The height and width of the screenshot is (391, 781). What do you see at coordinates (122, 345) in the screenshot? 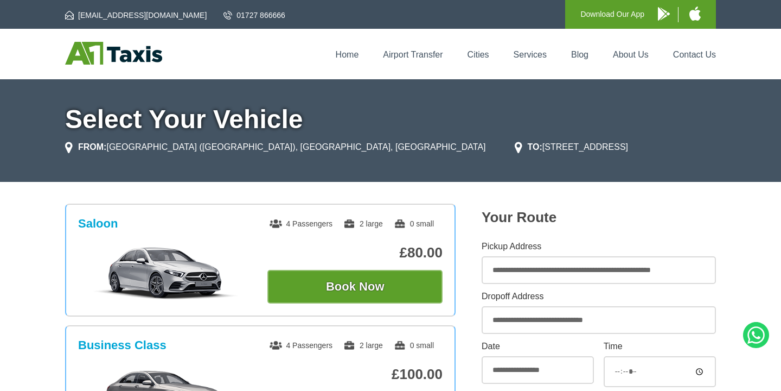
I see `h3: Business Class` at bounding box center [122, 345].